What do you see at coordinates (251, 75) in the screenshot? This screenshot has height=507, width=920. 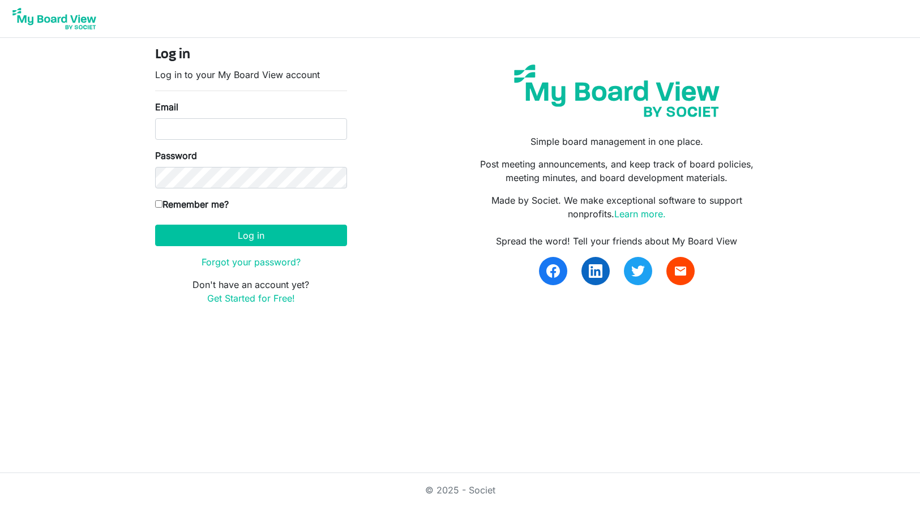 I see `p: Log in to your My Board View account` at bounding box center [251, 75].